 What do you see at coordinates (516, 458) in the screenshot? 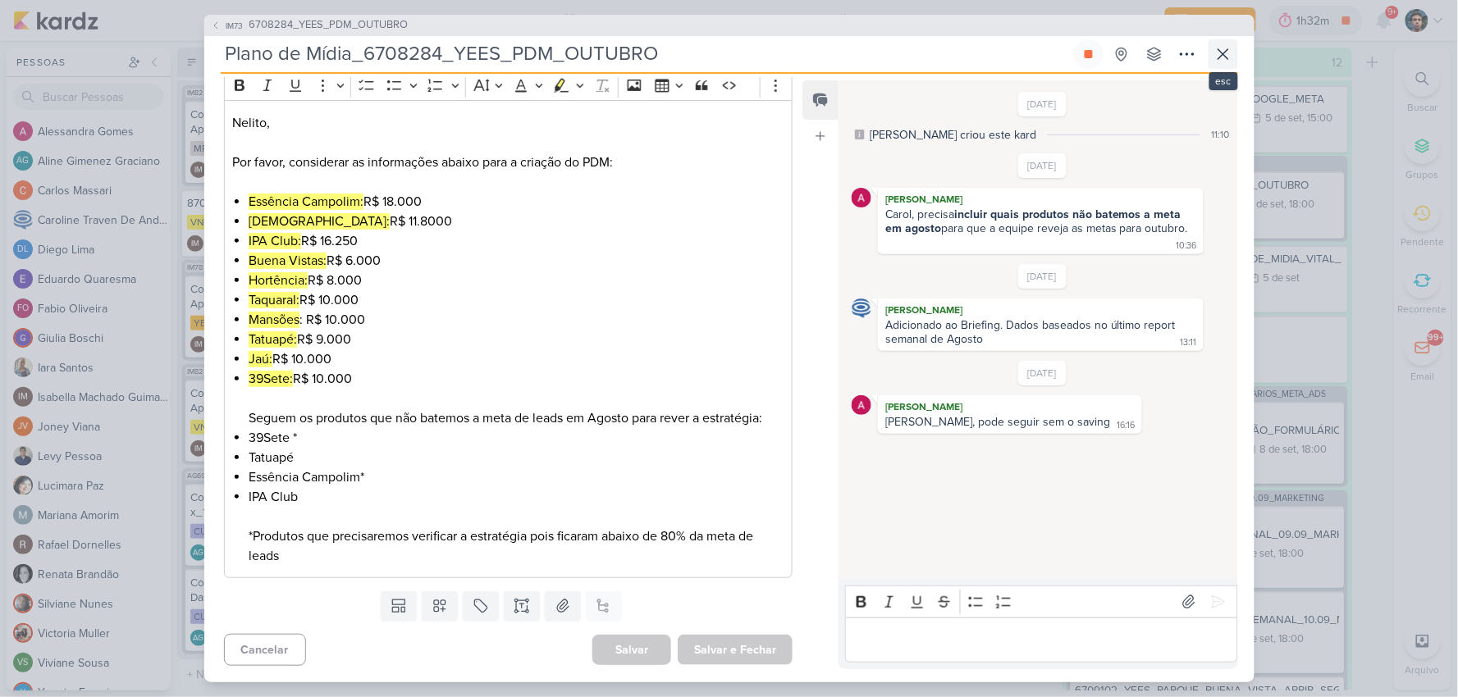
I see `li: Tatuapé` at bounding box center [516, 458].